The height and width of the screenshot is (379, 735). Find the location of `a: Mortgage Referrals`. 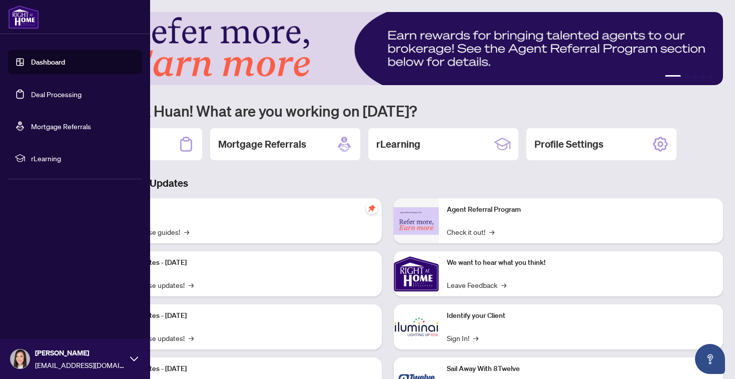

a: Mortgage Referrals is located at coordinates (61, 126).